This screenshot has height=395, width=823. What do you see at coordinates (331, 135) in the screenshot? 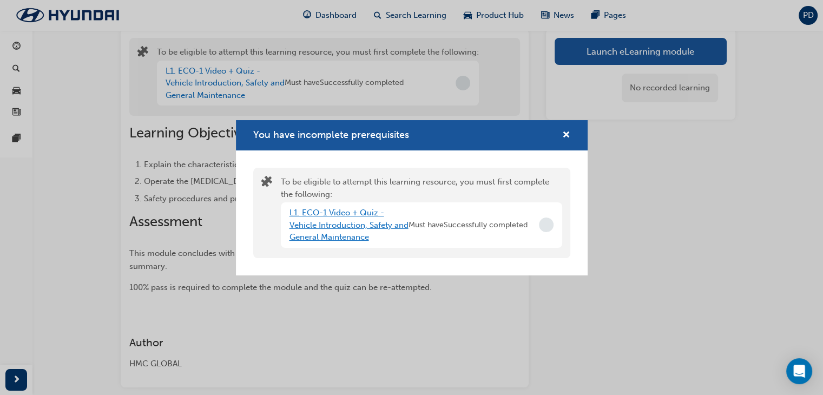
I see `span: You have incomplete prerequisites` at bounding box center [331, 135].